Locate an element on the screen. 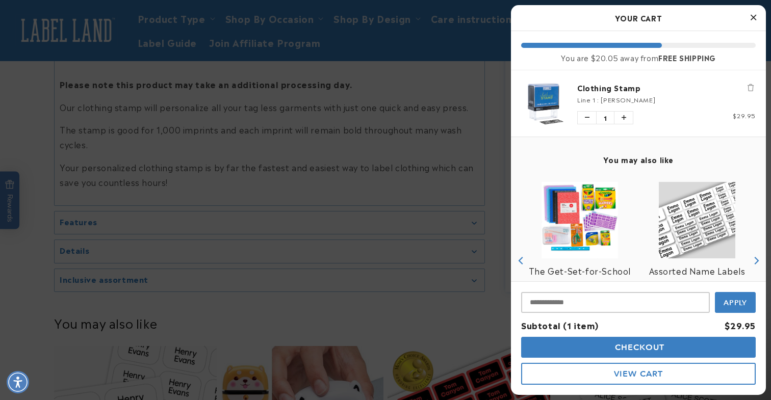 The width and height of the screenshot is (771, 400). button: Checkout is located at coordinates (639, 347).